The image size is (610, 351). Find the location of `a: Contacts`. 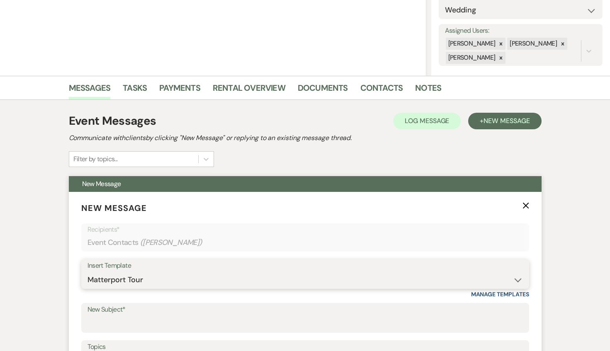

a: Contacts is located at coordinates (382, 90).